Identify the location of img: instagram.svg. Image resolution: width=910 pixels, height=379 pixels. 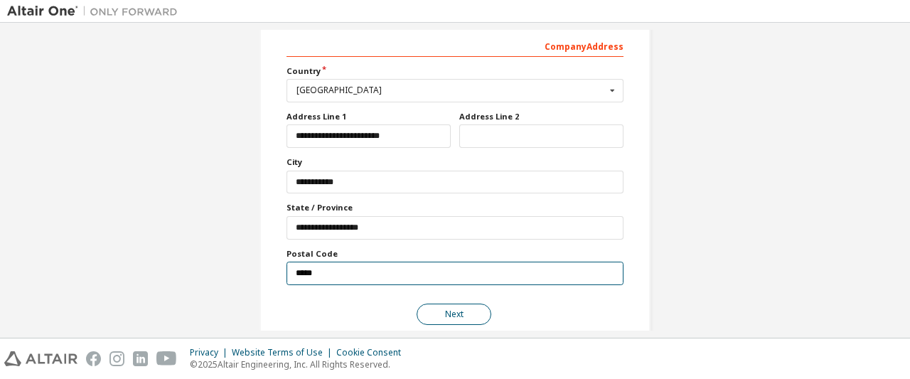
(117, 358).